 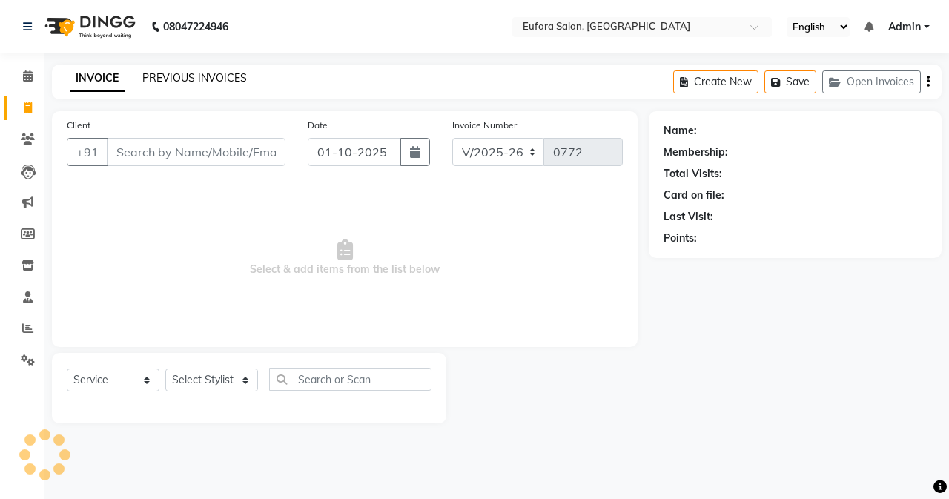 What do you see at coordinates (688, 216) in the screenshot?
I see `div: Last Visit:` at bounding box center [688, 216].